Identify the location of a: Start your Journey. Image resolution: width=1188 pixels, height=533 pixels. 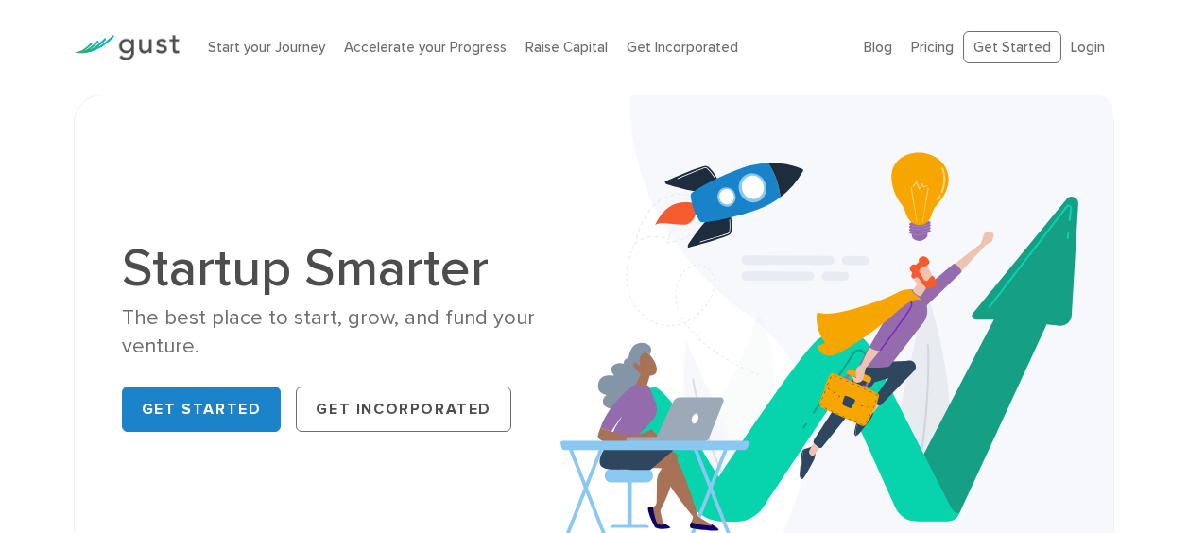
(267, 47).